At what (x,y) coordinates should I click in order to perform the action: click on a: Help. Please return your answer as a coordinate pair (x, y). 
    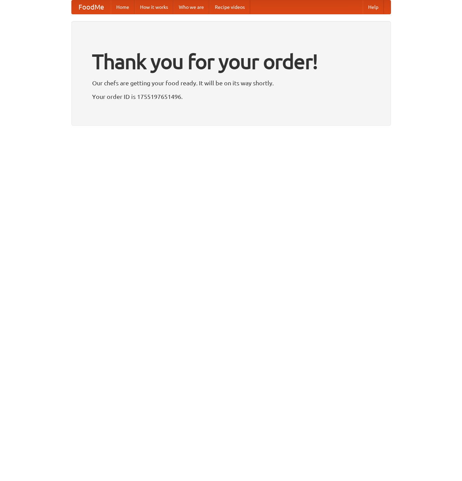
    Looking at the image, I should click on (373, 7).